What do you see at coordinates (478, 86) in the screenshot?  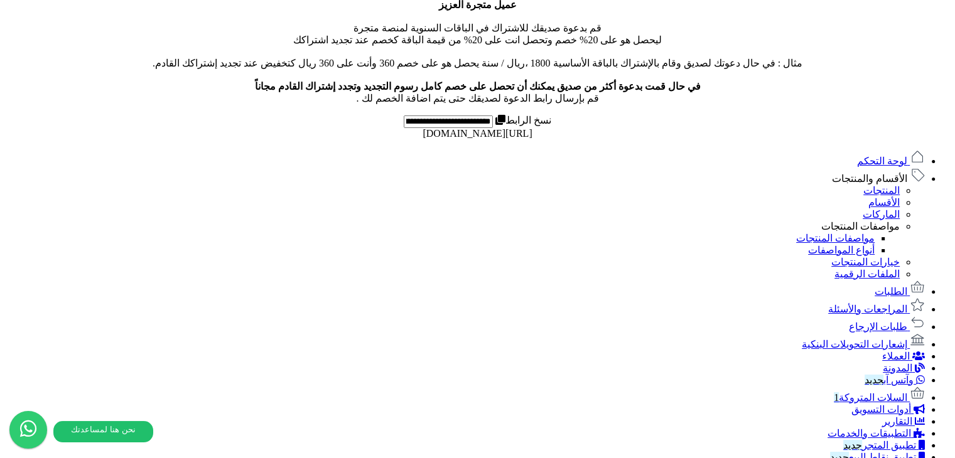 I see `b: في حال قمت بدعوة أكثر من صديق يمكنك أن تحصل على خصم كامل رسوم التجديد وتجدد إشتراك القادم مجاناً` at bounding box center [478, 86].